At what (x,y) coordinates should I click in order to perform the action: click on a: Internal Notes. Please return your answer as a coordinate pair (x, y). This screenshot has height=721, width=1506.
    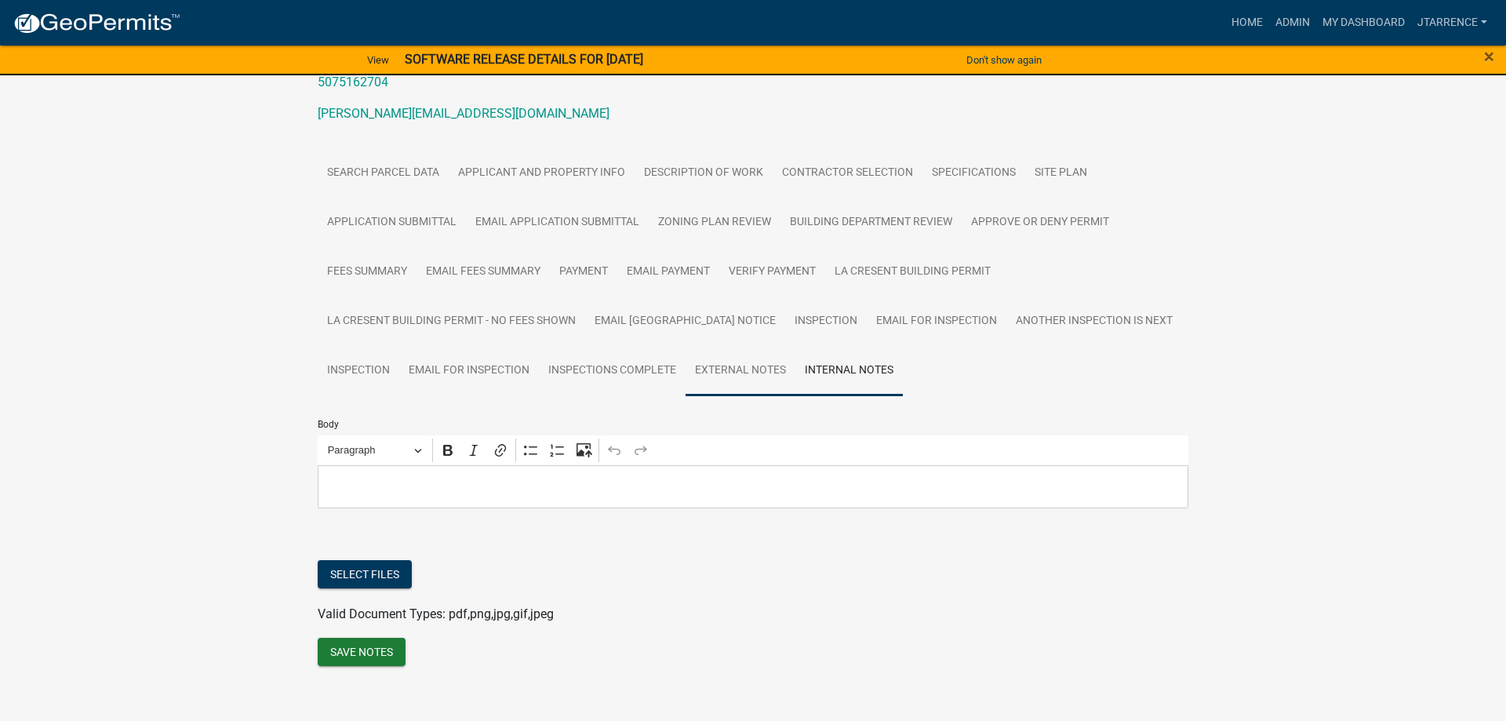
    Looking at the image, I should click on (849, 371).